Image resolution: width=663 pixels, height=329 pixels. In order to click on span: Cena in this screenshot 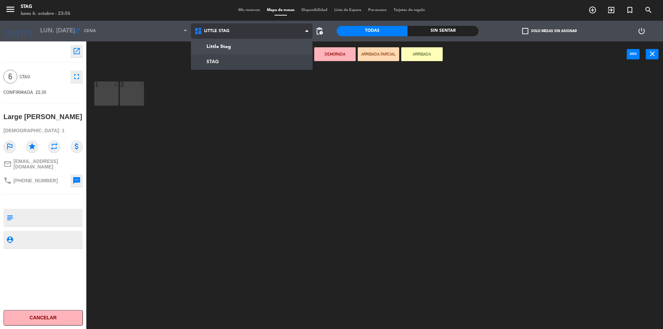, I will do `click(90, 31)`.